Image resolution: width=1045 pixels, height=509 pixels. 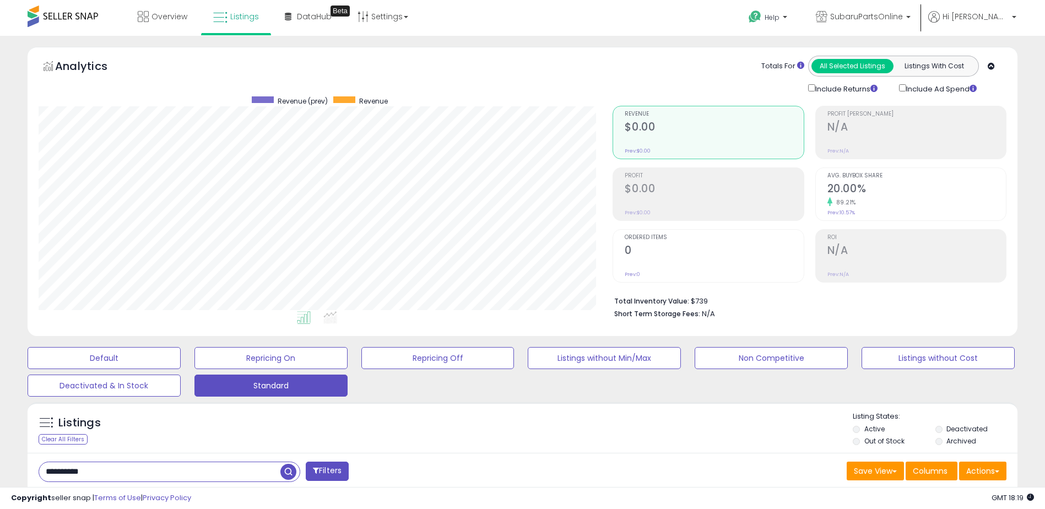 What do you see at coordinates (916, 189) in the screenshot?
I see `h2: 20.00%` at bounding box center [916, 189].